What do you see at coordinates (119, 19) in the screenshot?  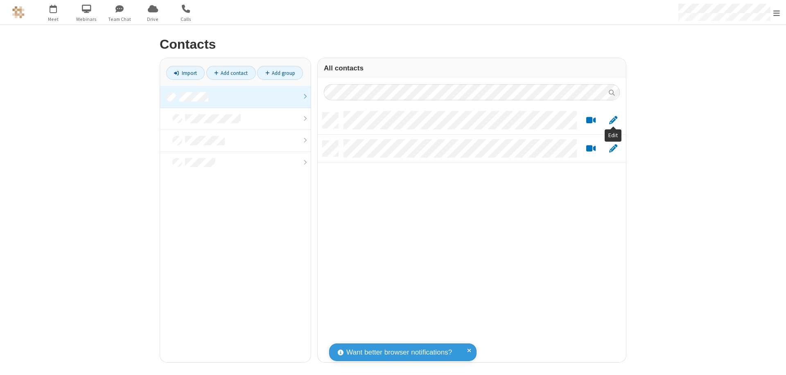 I see `span: Team Chat` at bounding box center [119, 19].